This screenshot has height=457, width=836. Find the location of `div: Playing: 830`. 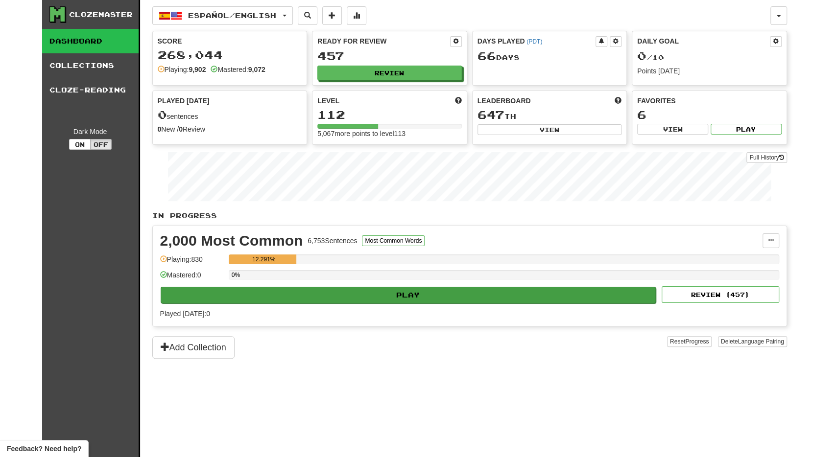

div: Playing: 830 is located at coordinates (192, 262).